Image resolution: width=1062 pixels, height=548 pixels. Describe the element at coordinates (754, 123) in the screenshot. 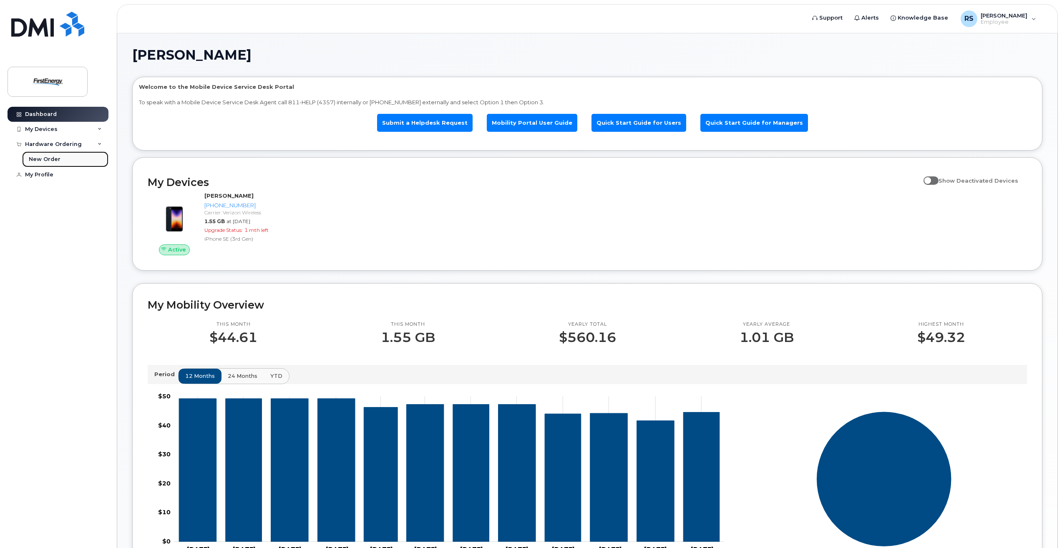

I see `a: Quick Start Guide for Managers` at that location.